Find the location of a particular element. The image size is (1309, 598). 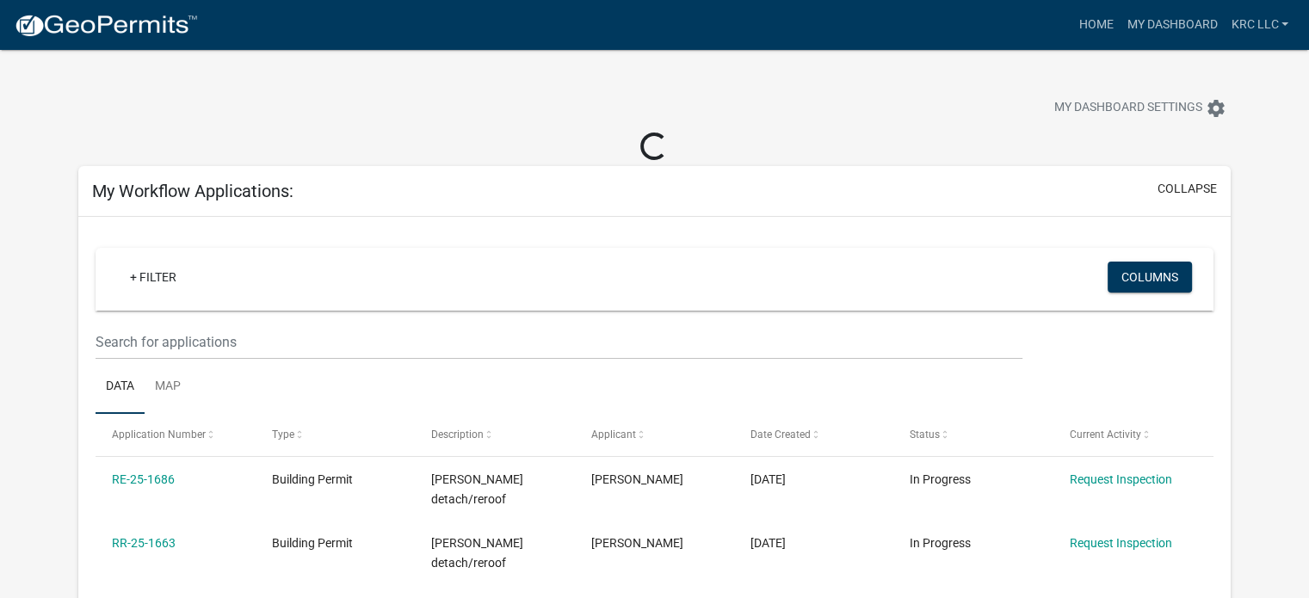

a: KRC LLC is located at coordinates (1259, 25).